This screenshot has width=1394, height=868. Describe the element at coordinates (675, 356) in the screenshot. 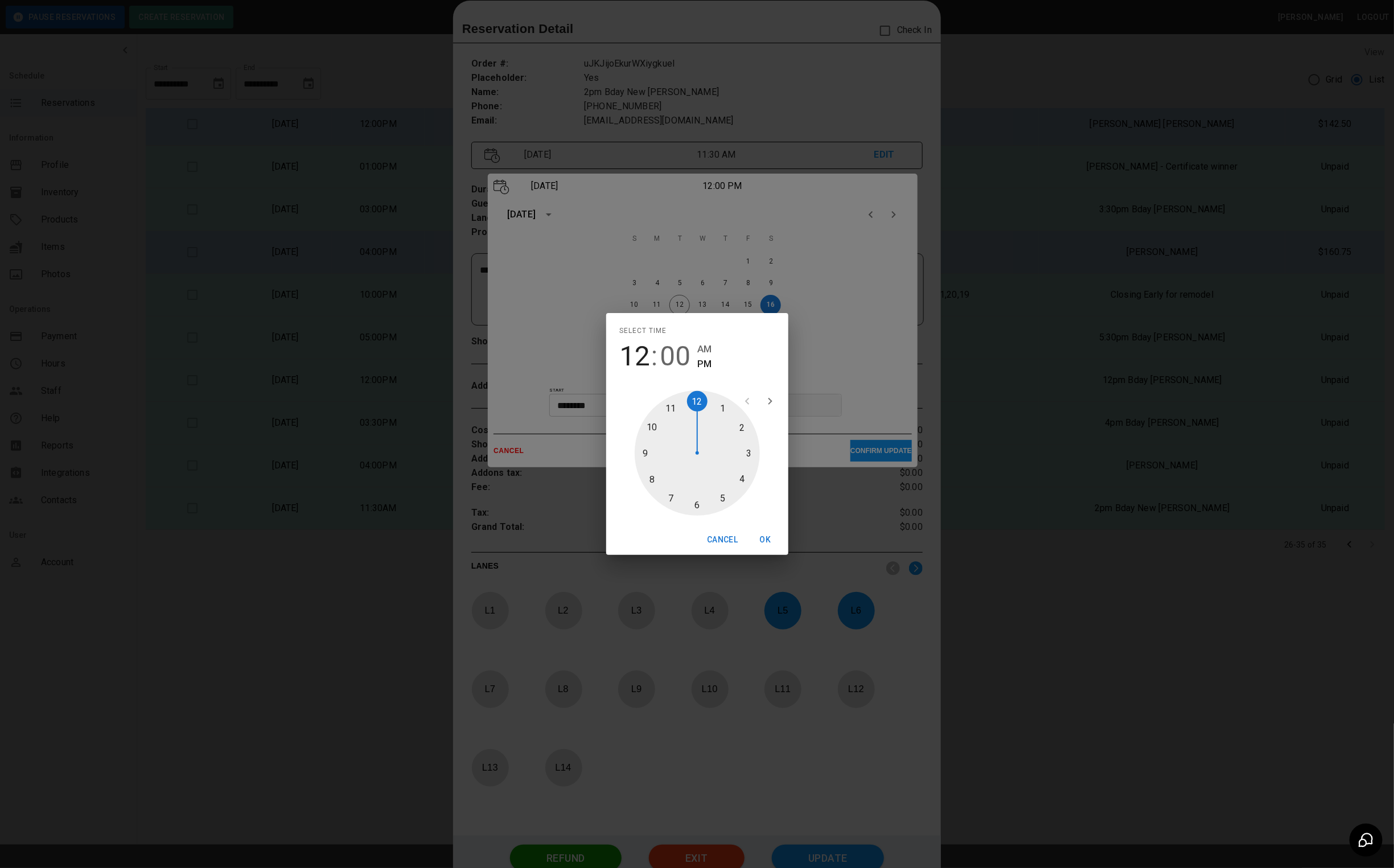

I see `span: 00` at that location.